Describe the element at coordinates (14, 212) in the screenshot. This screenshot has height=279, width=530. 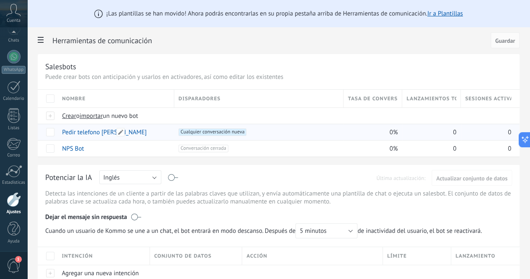
I see `div: Ajustes` at that location.